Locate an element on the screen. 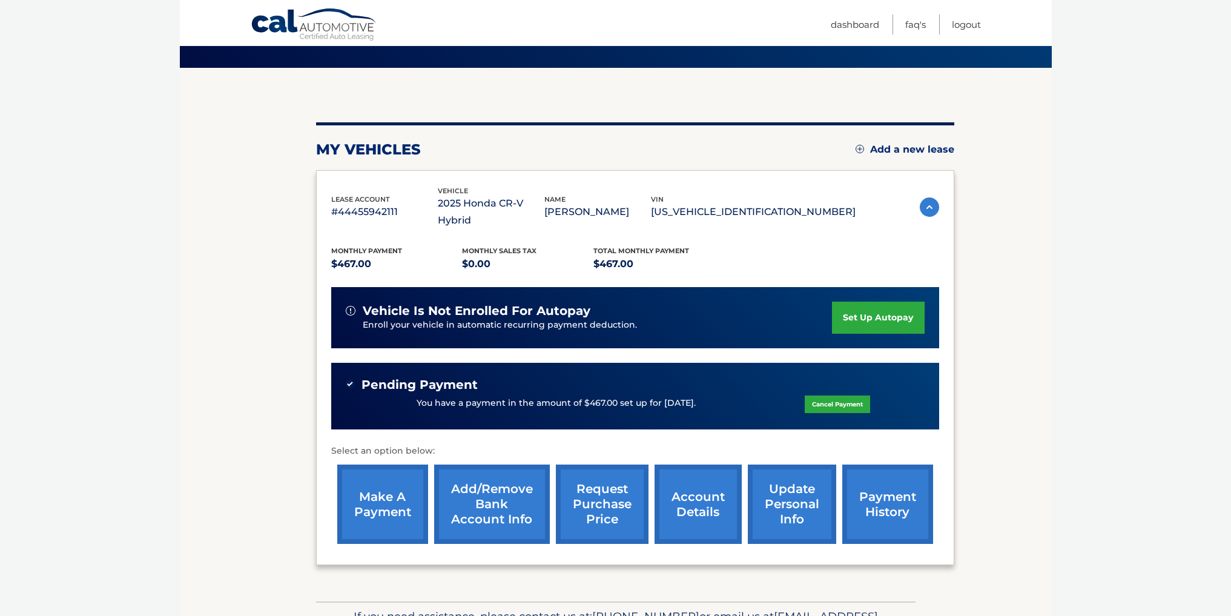 This screenshot has height=616, width=1231. span: vehicle is not enrolled for autopay is located at coordinates (476, 311).